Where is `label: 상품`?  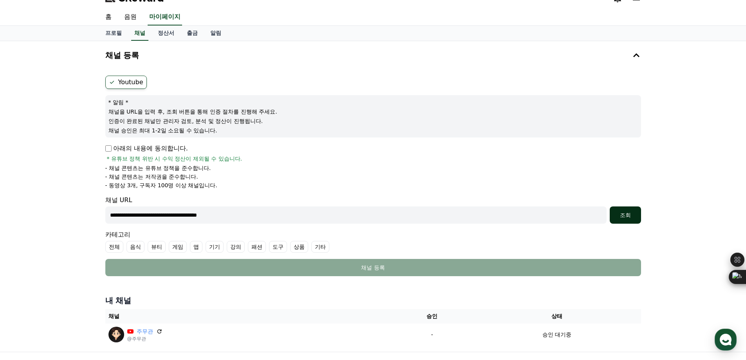
label: 상품 is located at coordinates (299, 247).